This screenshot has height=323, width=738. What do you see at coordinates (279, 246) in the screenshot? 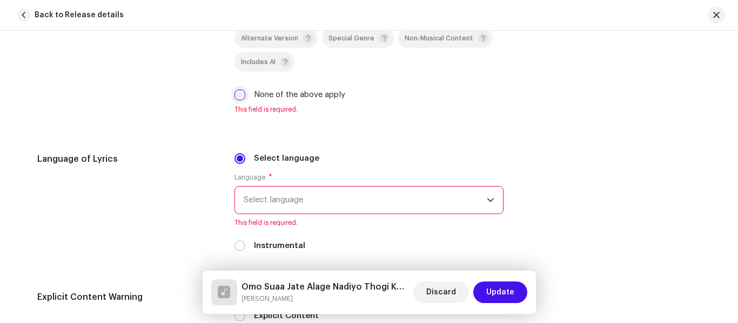
I see `label: Instrumental` at bounding box center [279, 246].